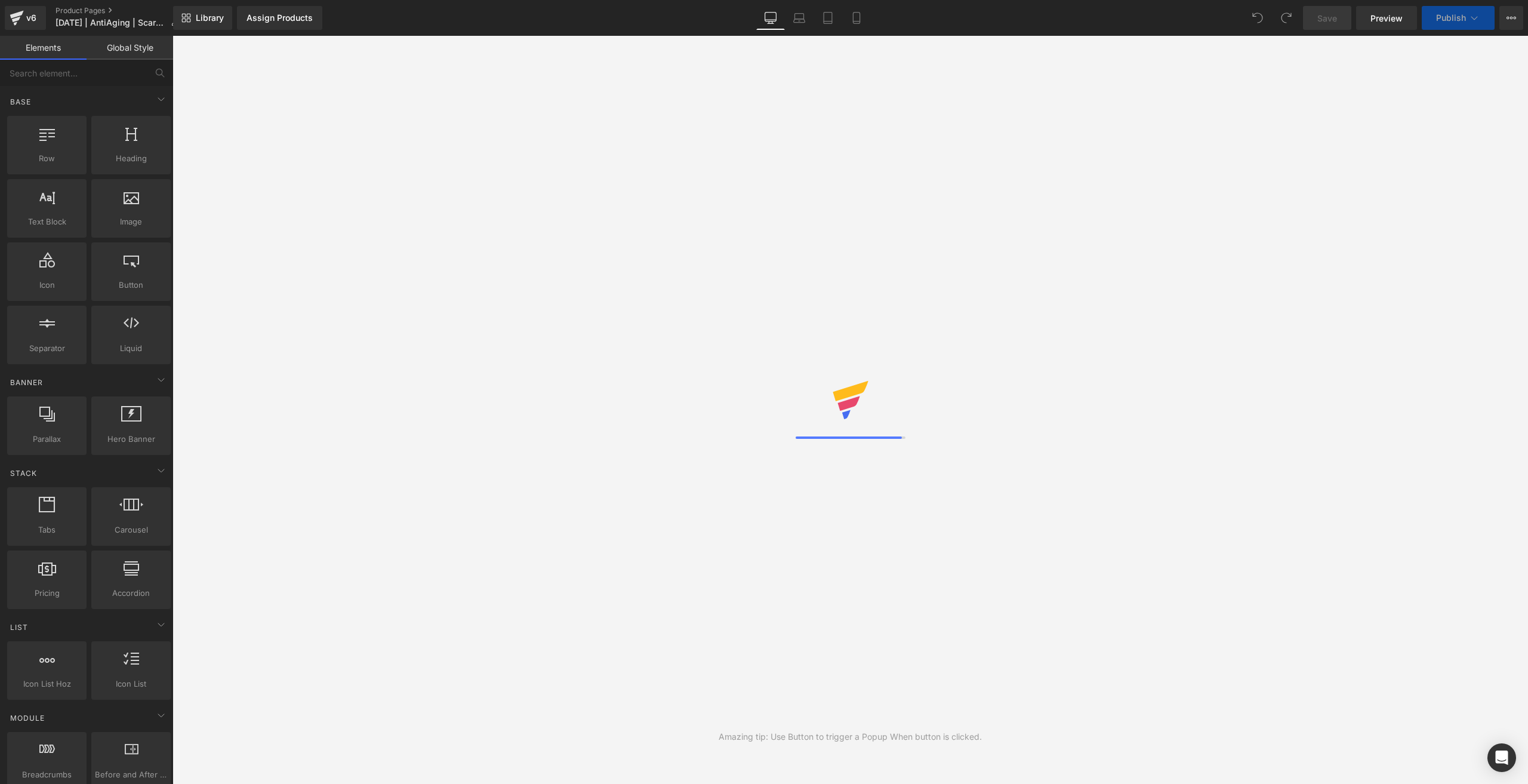 The height and width of the screenshot is (784, 1528). Describe the element at coordinates (47, 348) in the screenshot. I see `span: Separator` at that location.